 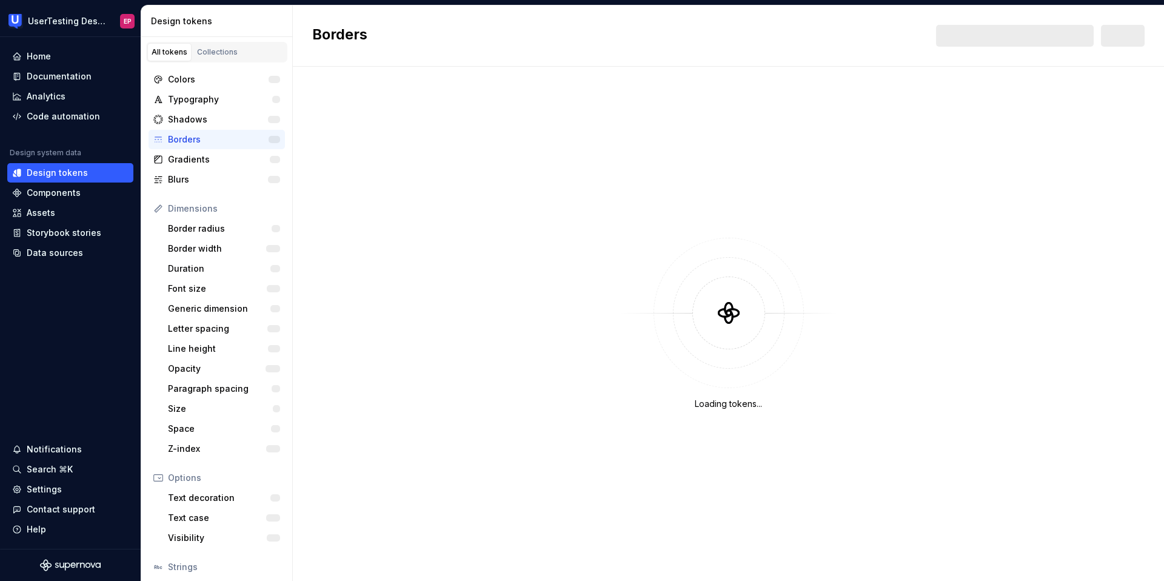 I want to click on a: Border radius, so click(x=224, y=229).